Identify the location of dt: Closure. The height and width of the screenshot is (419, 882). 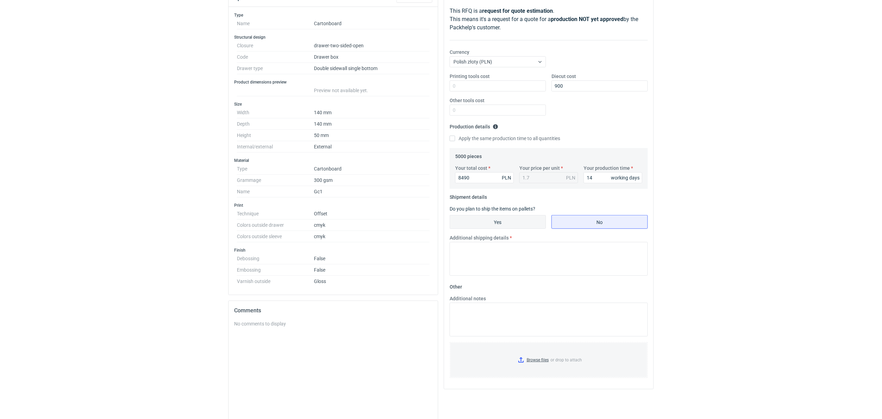
(275, 46).